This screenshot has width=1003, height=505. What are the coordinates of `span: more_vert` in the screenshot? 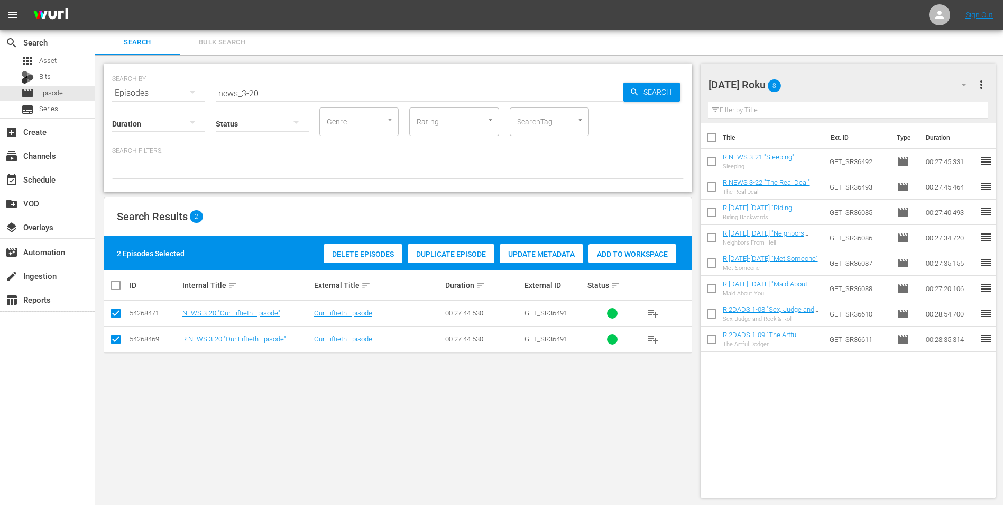 It's located at (982, 85).